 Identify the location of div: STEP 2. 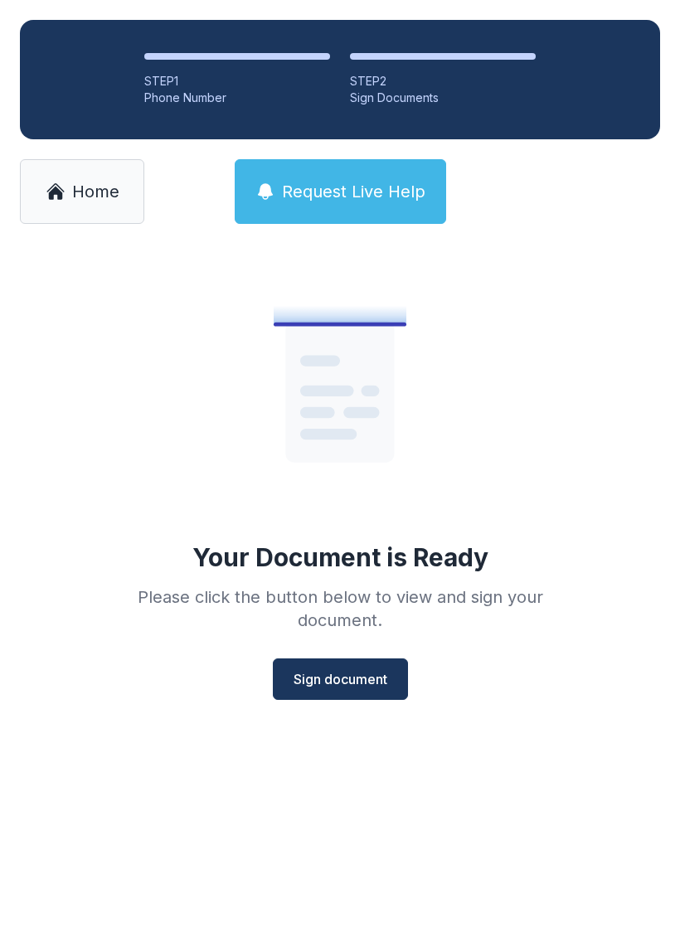
(443, 81).